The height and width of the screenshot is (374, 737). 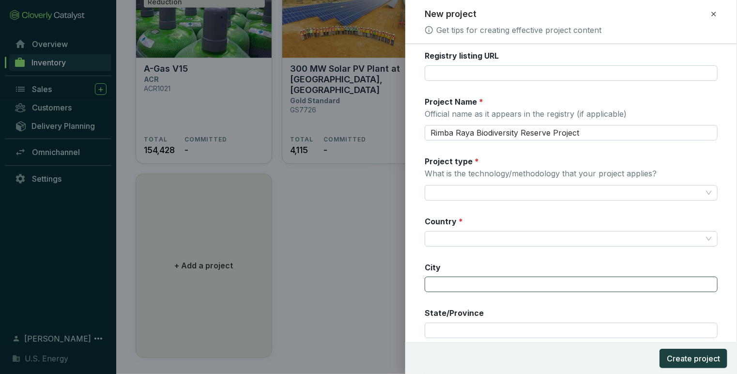 I want to click on label: Project type, so click(x=452, y=161).